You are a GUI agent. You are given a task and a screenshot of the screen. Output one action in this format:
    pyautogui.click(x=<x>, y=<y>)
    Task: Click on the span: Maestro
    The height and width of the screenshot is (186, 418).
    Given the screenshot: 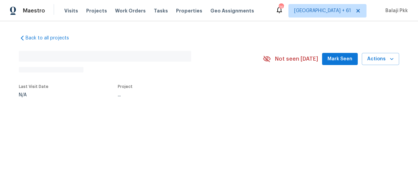 What is the action you would take?
    pyautogui.click(x=34, y=11)
    